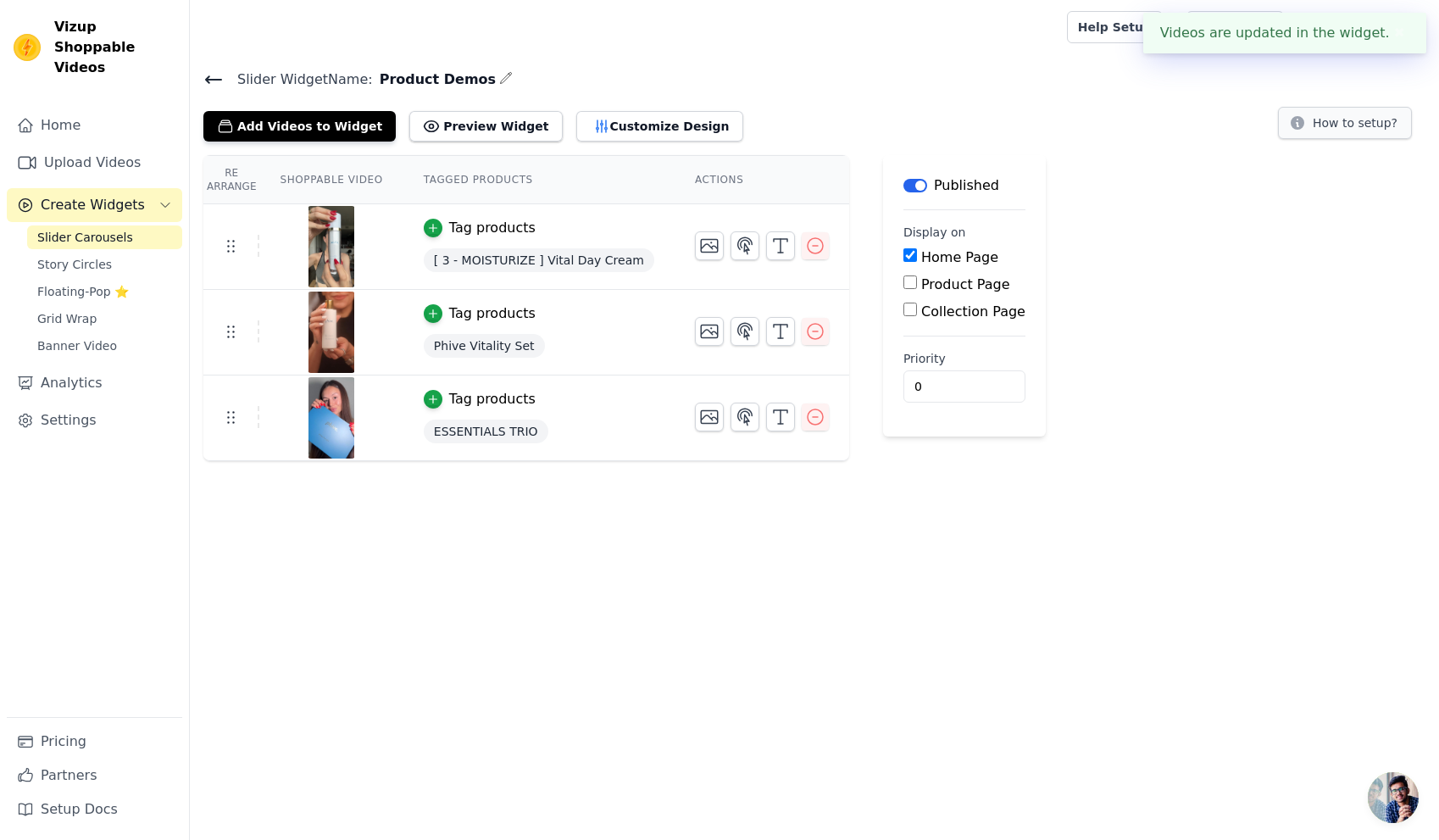  Describe the element at coordinates (1115, 27) in the screenshot. I see `a: Help Setup` at that location.